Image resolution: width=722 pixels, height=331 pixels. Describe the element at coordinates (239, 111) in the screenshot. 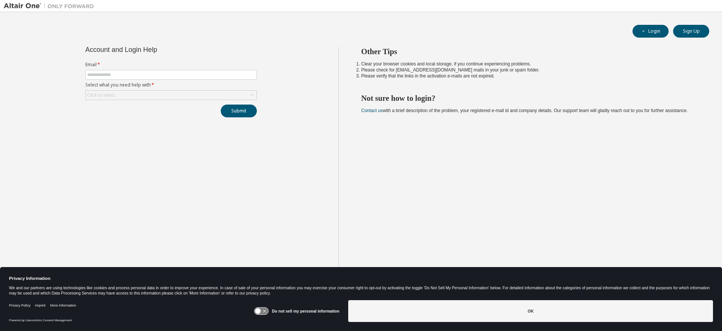

I see `button: Submit` at that location.